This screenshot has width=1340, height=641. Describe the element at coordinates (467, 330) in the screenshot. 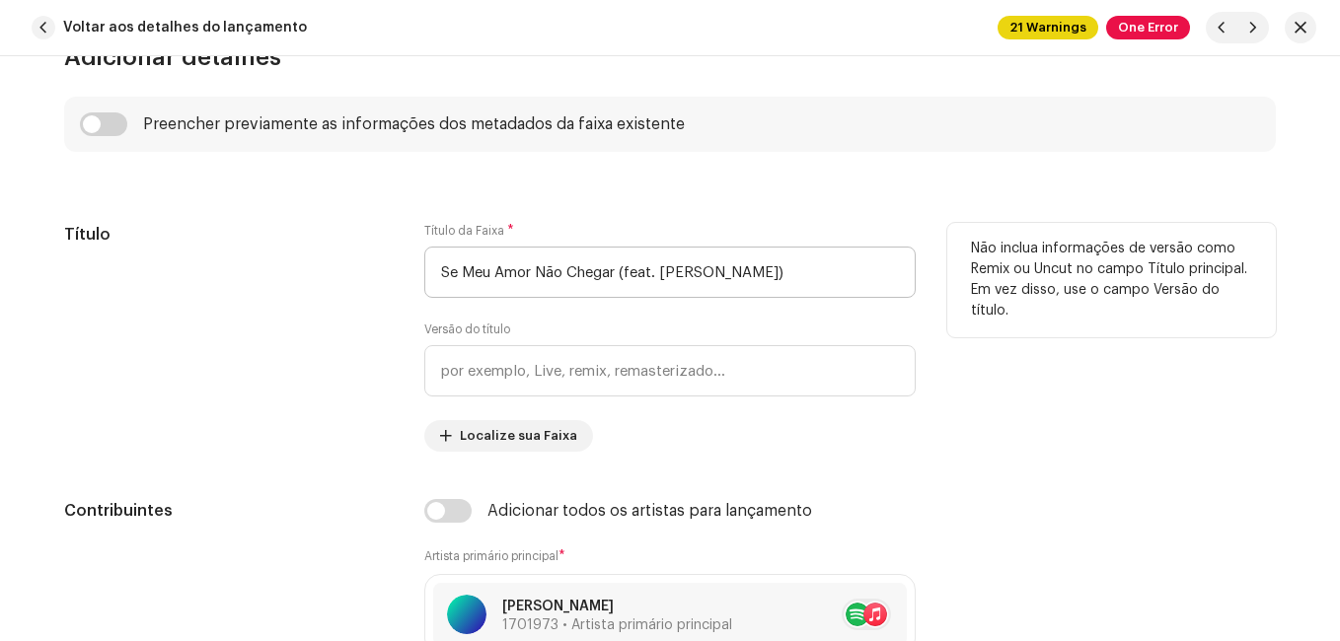

I see `label: Versão do título` at that location.